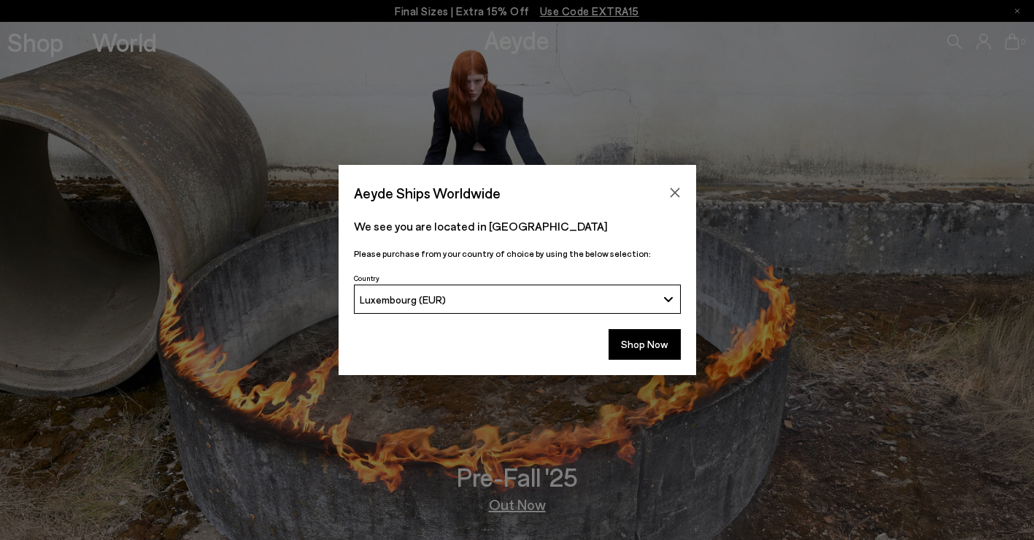  What do you see at coordinates (366, 278) in the screenshot?
I see `span: Country` at bounding box center [366, 278].